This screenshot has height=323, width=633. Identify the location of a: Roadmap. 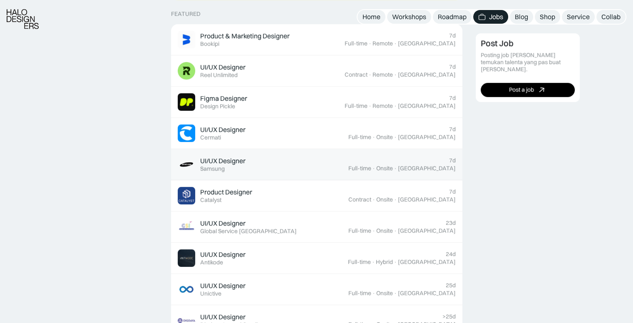
(452, 17).